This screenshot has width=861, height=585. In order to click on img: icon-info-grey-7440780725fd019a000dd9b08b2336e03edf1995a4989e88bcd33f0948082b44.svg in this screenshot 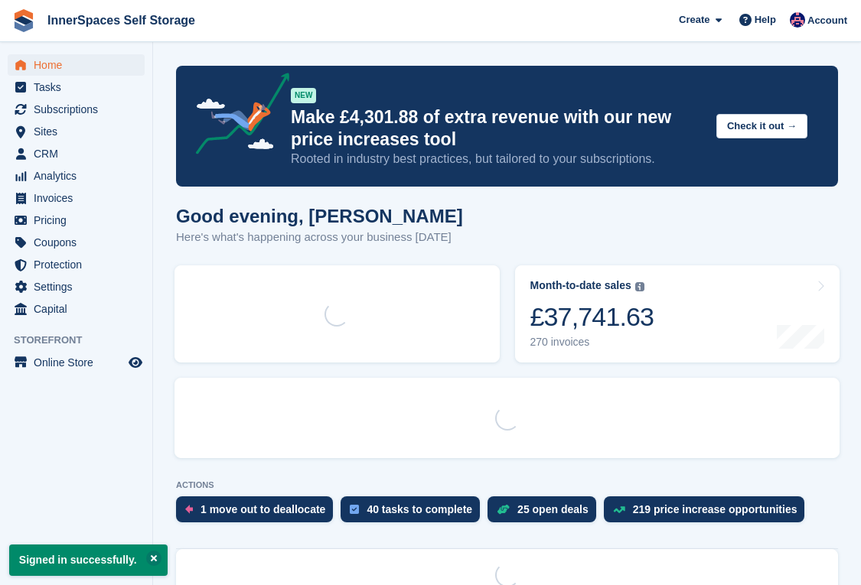, I will do `click(640, 287)`.